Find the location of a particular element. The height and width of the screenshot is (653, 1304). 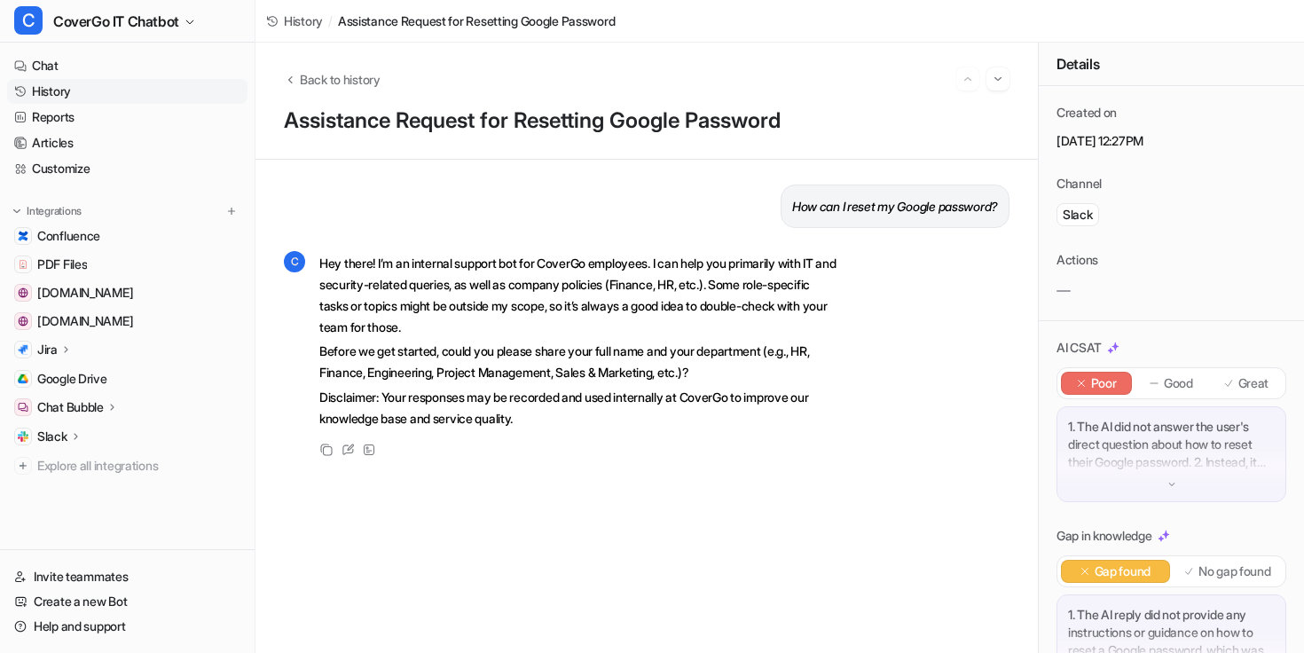

div: Details is located at coordinates (1171, 64).